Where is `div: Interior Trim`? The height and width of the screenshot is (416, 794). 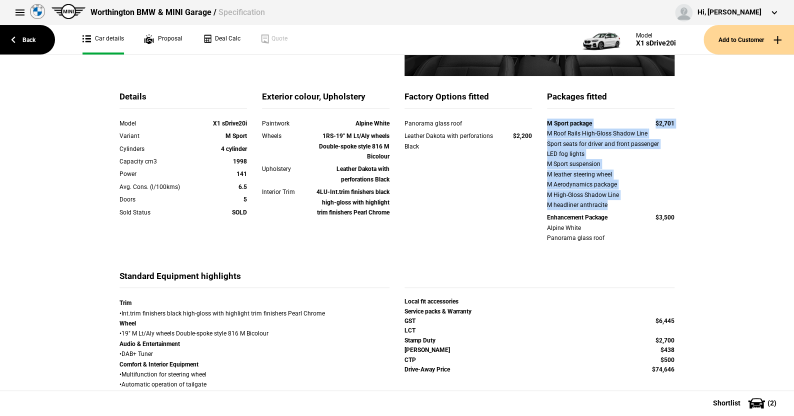 div: Interior Trim is located at coordinates (288, 192).